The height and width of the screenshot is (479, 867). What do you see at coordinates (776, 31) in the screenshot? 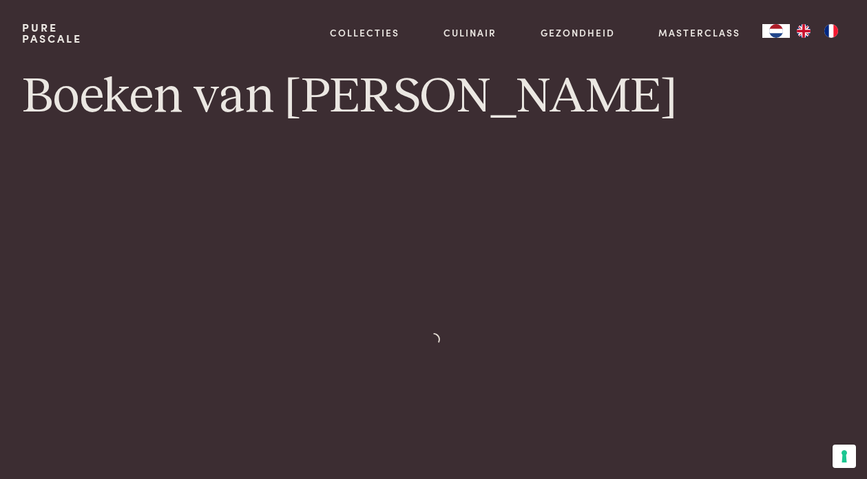
I see `div: Language` at bounding box center [776, 31].